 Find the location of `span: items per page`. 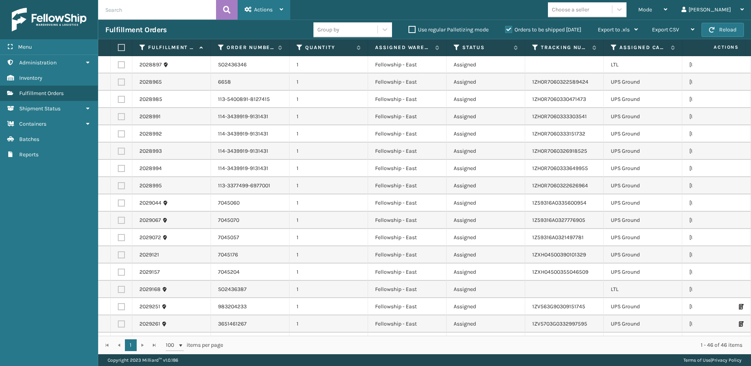

span: items per page is located at coordinates (194, 345).